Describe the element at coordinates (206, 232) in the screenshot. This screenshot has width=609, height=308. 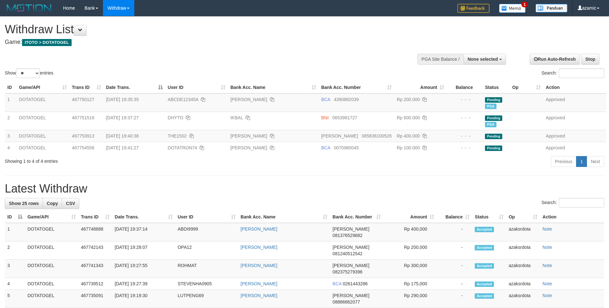
I see `td: ABDI9999` at that location.